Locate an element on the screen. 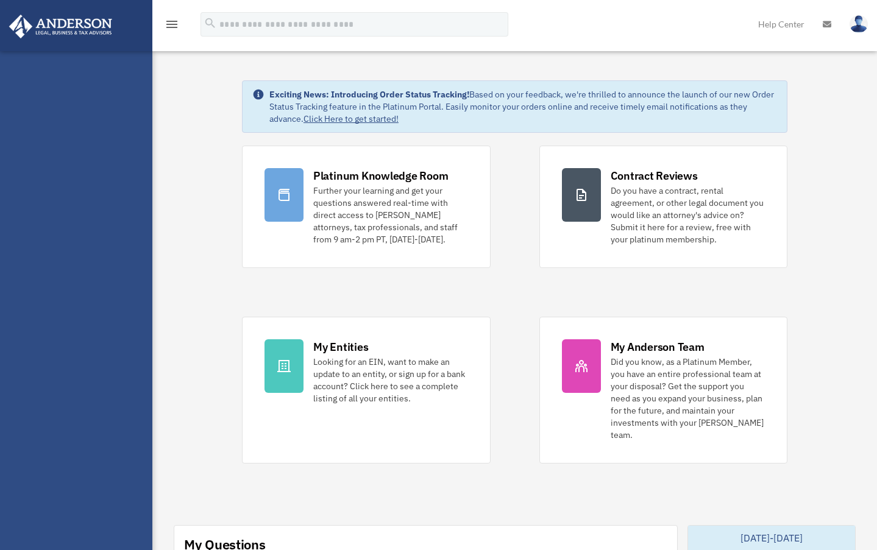 The height and width of the screenshot is (550, 877). a: menu is located at coordinates (172, 26).